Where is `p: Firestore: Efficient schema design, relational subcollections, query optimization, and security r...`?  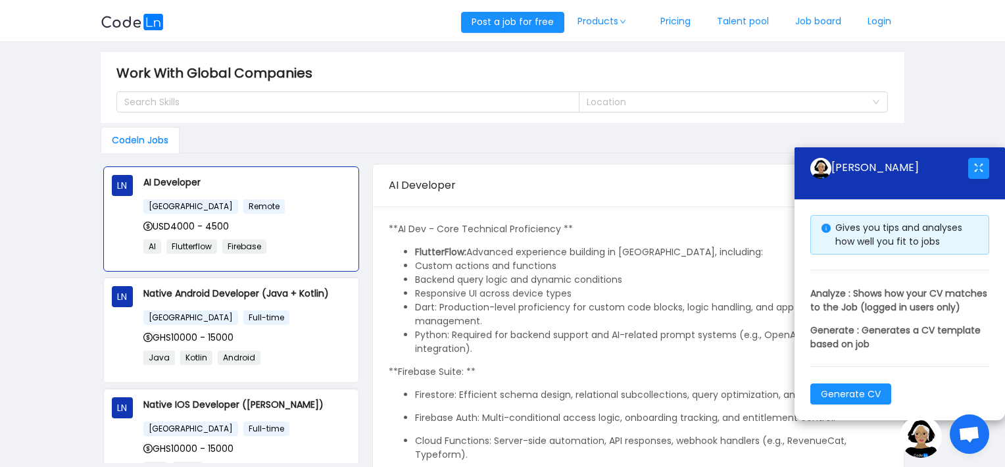 p: Firestore: Efficient schema design, relational subcollections, query optimization, and security r... is located at coordinates (652, 395).